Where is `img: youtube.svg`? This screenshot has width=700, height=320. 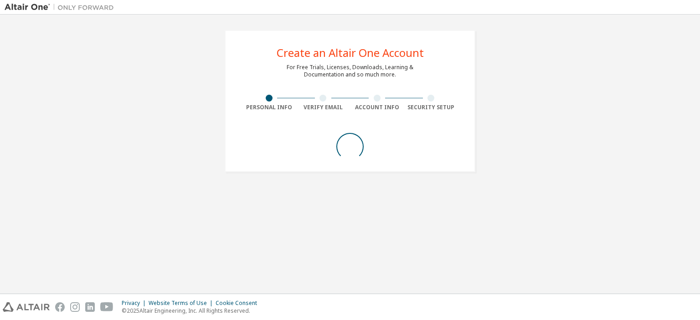
img: youtube.svg is located at coordinates (107, 307).